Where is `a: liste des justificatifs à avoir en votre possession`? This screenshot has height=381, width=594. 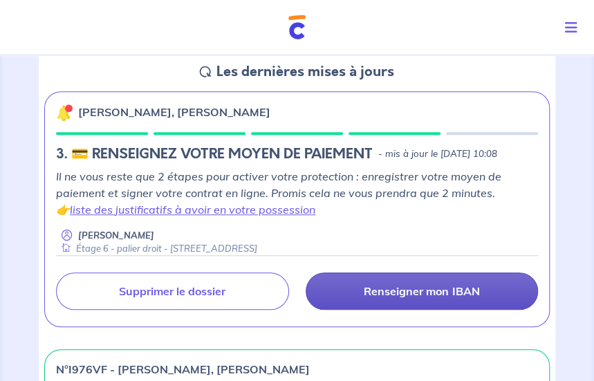
a: liste des justificatifs à avoir en votre possession is located at coordinates (192, 209).